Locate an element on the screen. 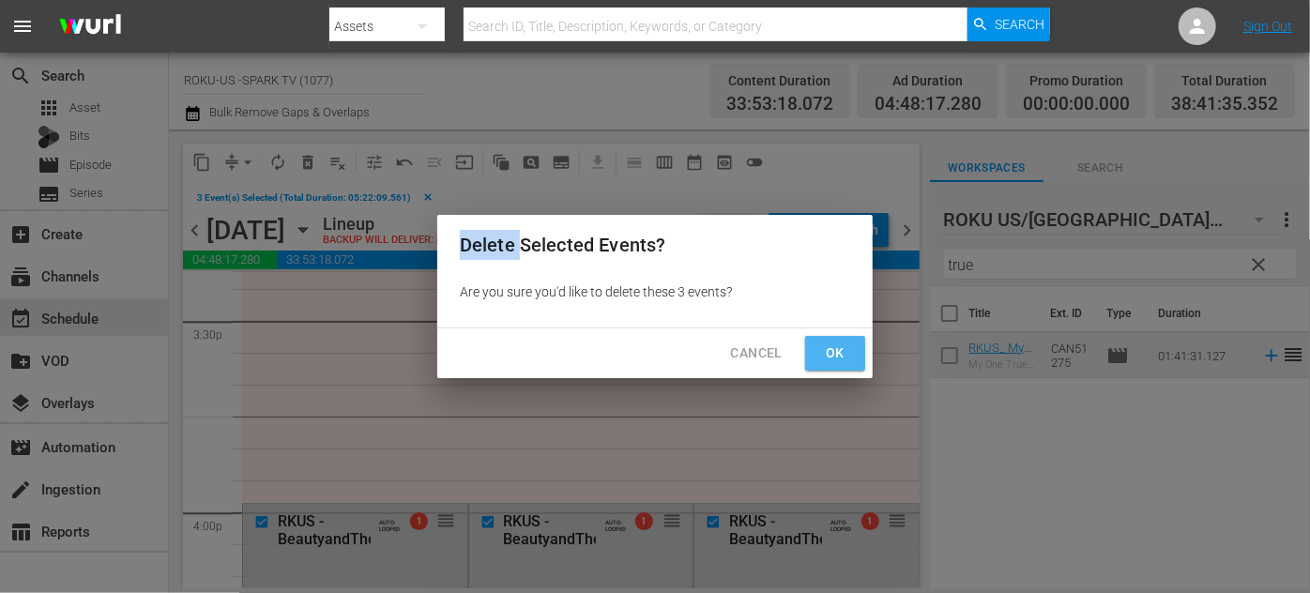  img: ans4CAIJ8jUAAAAAAAAAAAAAAAAAAAAAAAAgQb4GAAAAAAAAAAAAAAAAAAAAAAAAJMjXAAAAAAAAAAAAAAAAAAAAAAAAgAT5G... is located at coordinates (90, 26).